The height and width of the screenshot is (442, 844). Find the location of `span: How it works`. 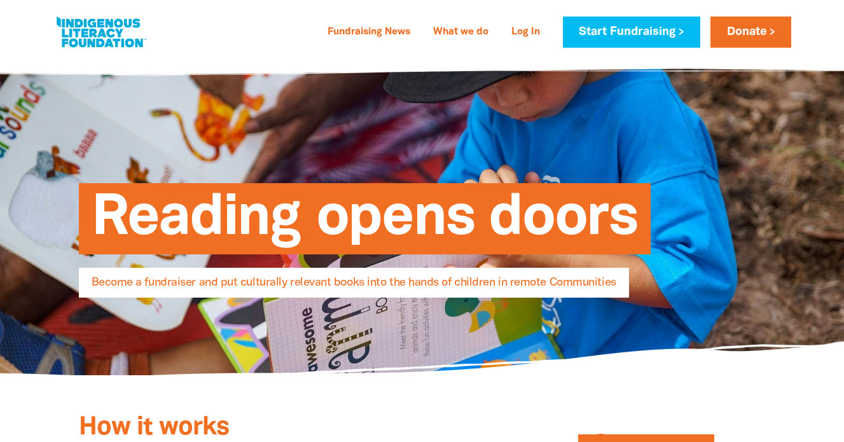

span: How it works is located at coordinates (154, 427).